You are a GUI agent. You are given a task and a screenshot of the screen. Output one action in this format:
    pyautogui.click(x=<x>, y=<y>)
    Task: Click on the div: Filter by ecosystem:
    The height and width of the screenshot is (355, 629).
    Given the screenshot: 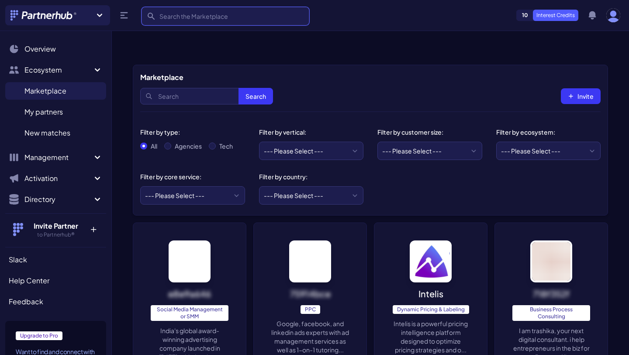 What is the action you would take?
    pyautogui.click(x=545, y=132)
    